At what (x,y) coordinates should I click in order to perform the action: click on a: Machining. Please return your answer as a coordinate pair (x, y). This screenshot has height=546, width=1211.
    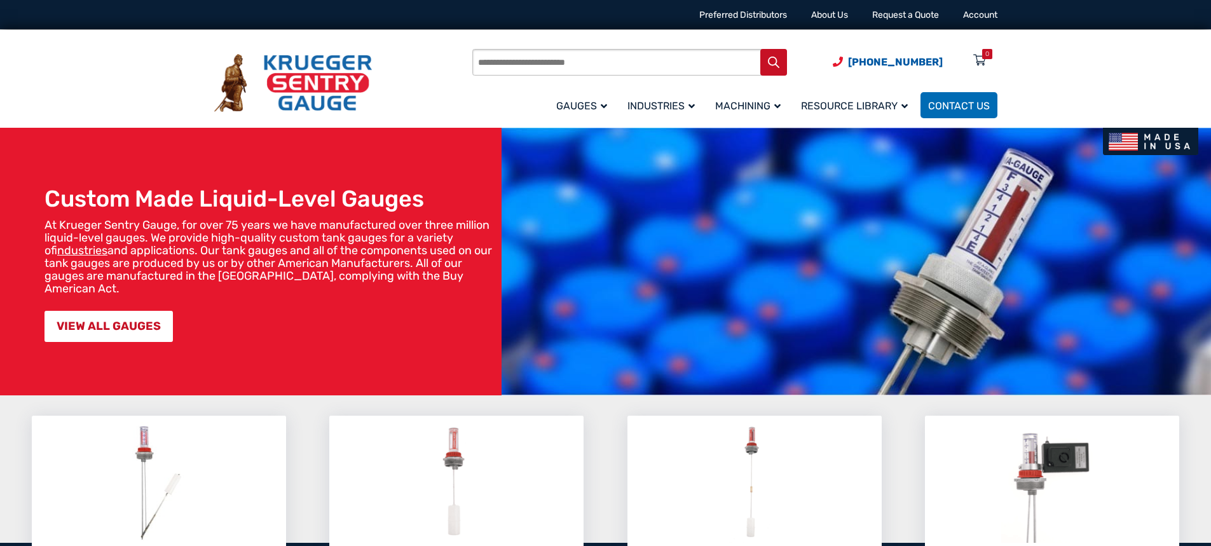
    Looking at the image, I should click on (750, 105).